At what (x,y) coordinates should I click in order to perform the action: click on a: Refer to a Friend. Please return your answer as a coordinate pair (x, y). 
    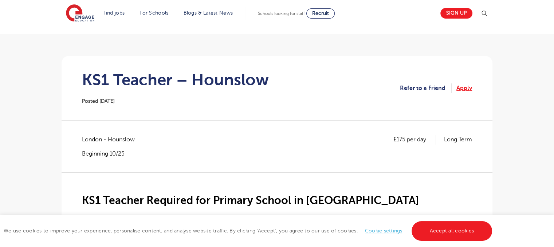
    Looking at the image, I should click on (425, 88).